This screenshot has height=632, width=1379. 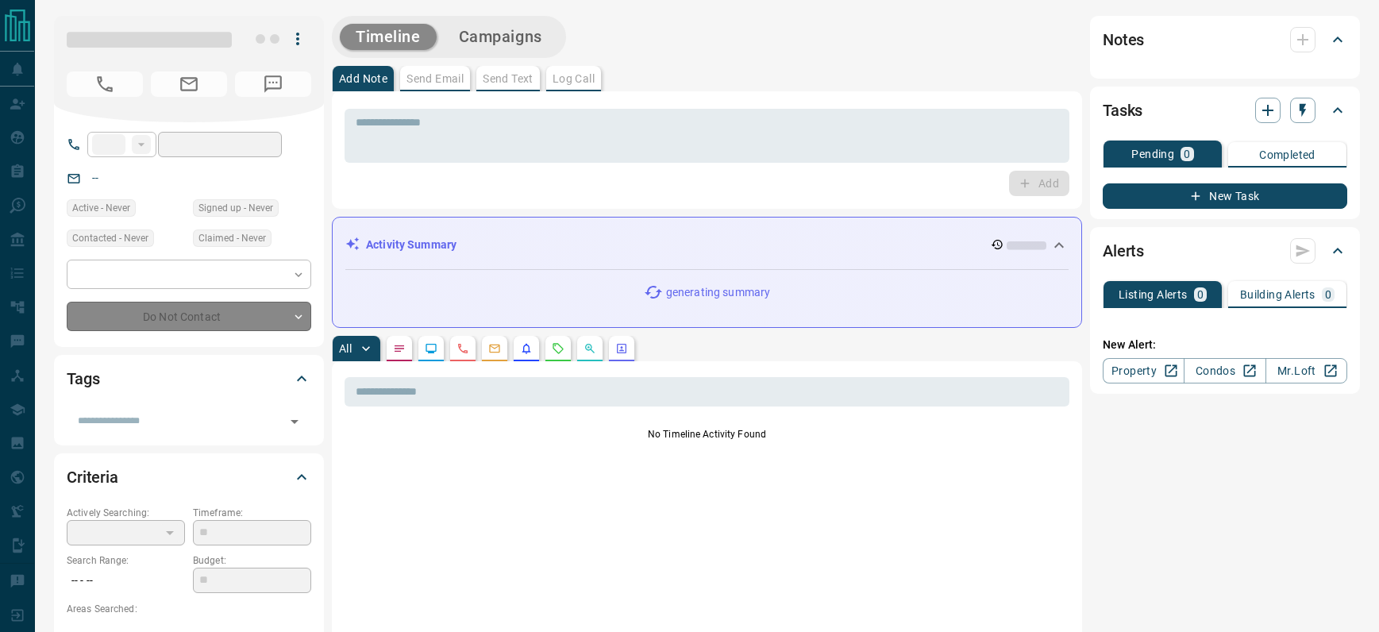 What do you see at coordinates (718, 292) in the screenshot?
I see `p: generating summary` at bounding box center [718, 292].